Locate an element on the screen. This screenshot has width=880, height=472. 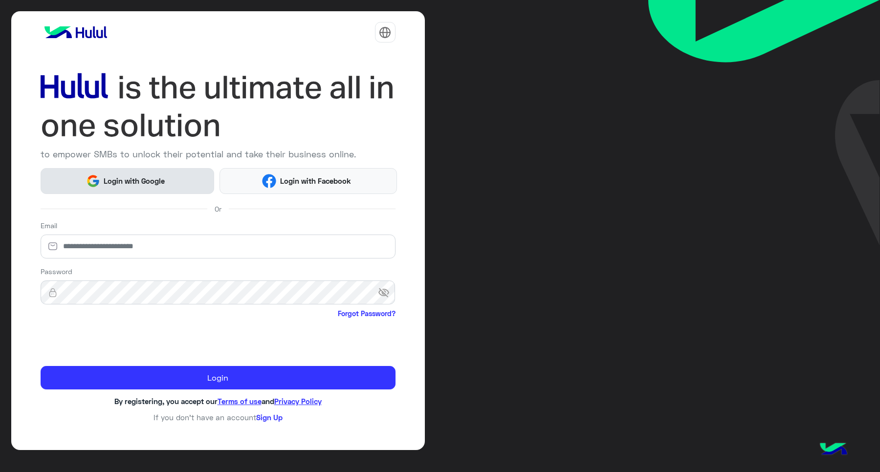
button: Login is located at coordinates (218, 378).